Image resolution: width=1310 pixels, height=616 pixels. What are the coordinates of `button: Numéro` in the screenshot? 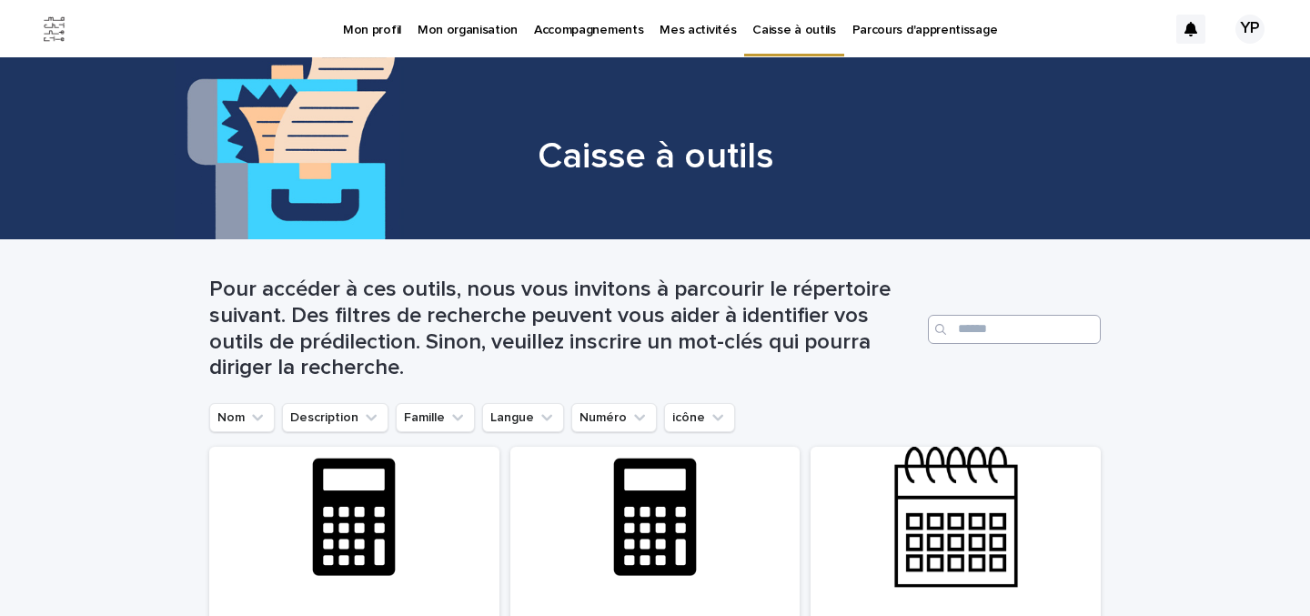 It's located at (614, 418).